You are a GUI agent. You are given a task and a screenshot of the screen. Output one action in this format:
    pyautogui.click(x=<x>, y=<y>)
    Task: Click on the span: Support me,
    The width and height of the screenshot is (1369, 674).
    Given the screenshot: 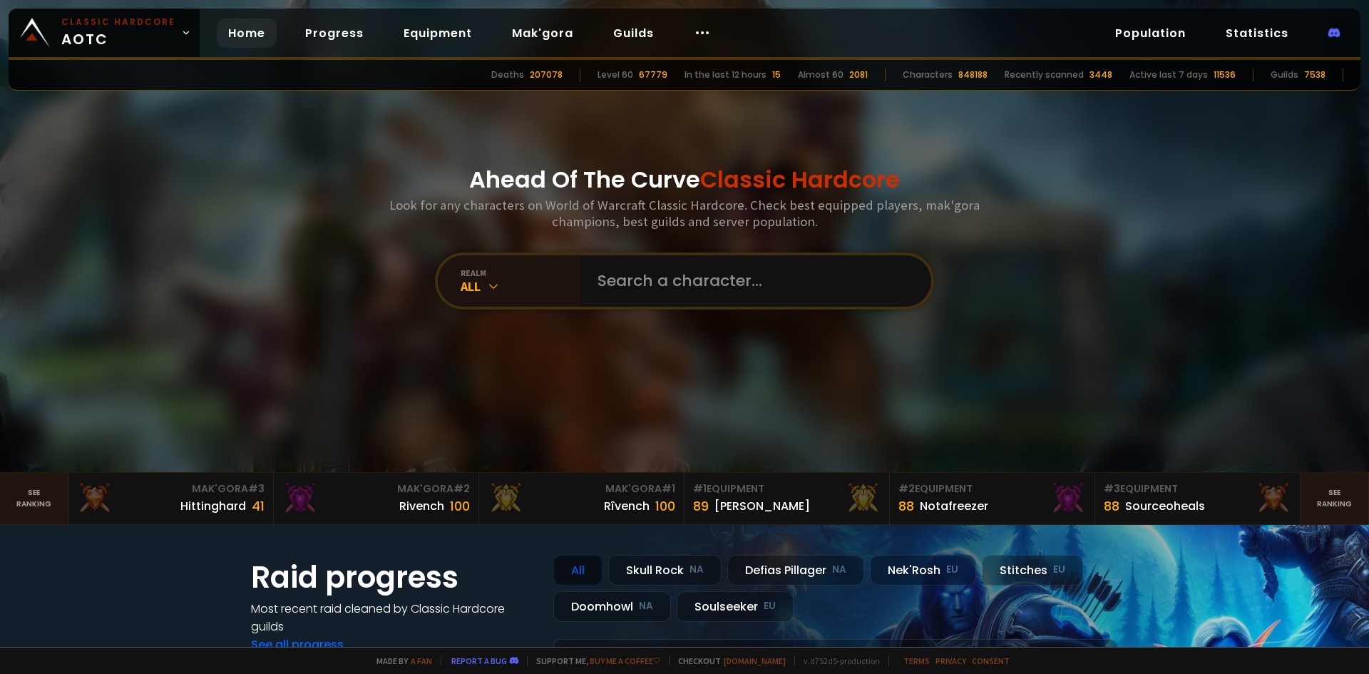 What is the action you would take?
    pyautogui.click(x=593, y=660)
    